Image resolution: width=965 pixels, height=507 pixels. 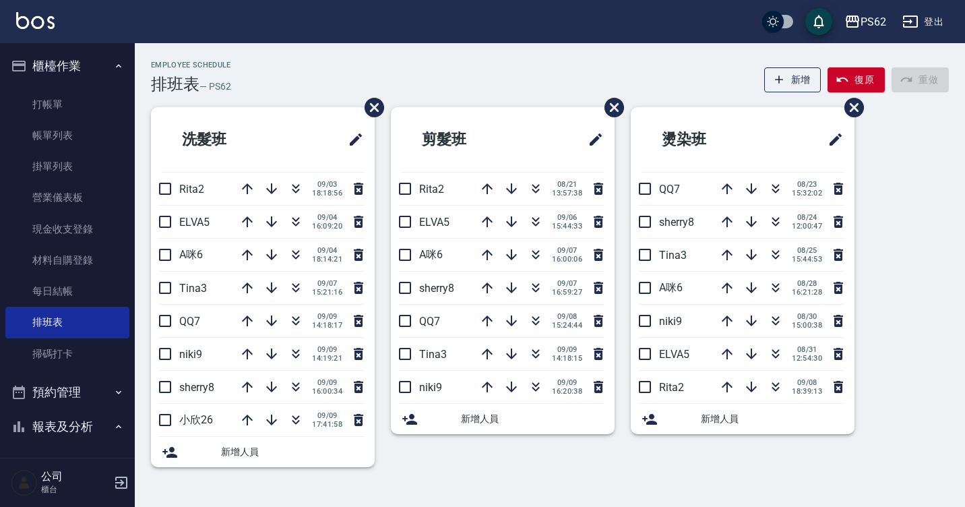 What do you see at coordinates (807, 391) in the screenshot?
I see `span: 18:39:13` at bounding box center [807, 391].